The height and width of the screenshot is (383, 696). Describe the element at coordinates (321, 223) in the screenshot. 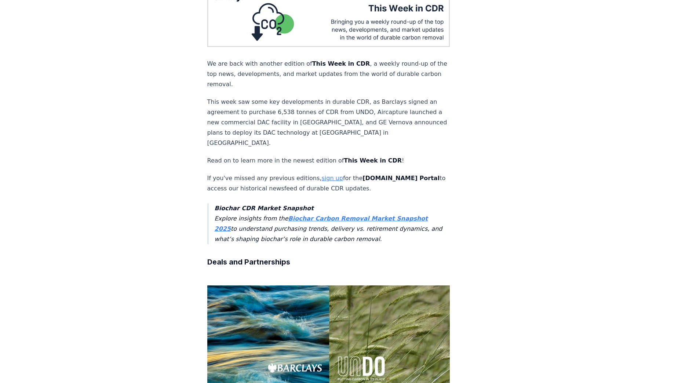

I see `strong: Biochar Carbon Removal Market Snapshot 2025` at that location.